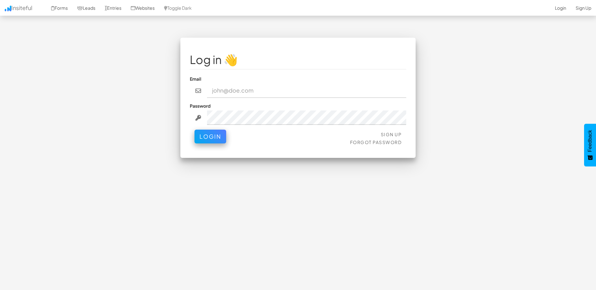 The image size is (596, 290). I want to click on span: Feedback, so click(590, 141).